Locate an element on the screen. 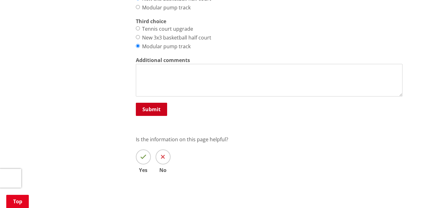  strong: Third choice is located at coordinates (151, 21).